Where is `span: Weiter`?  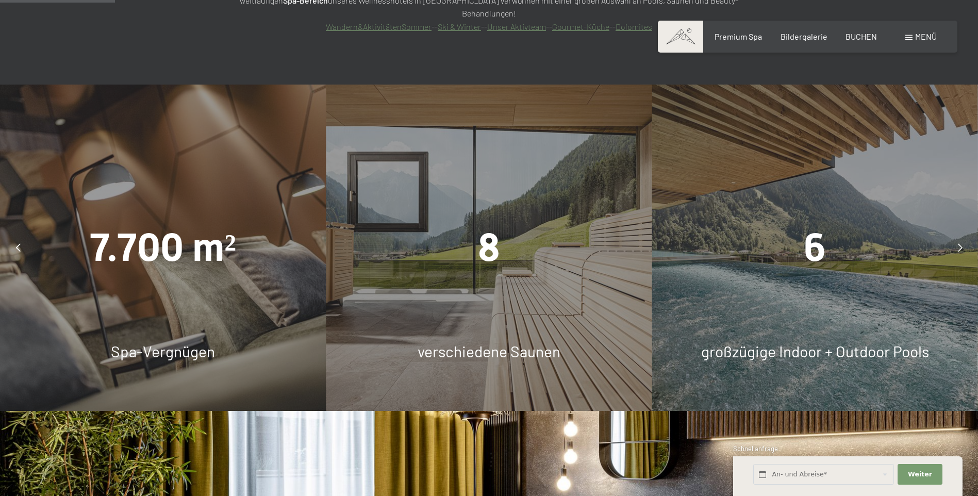
span: Weiter is located at coordinates (920, 475).